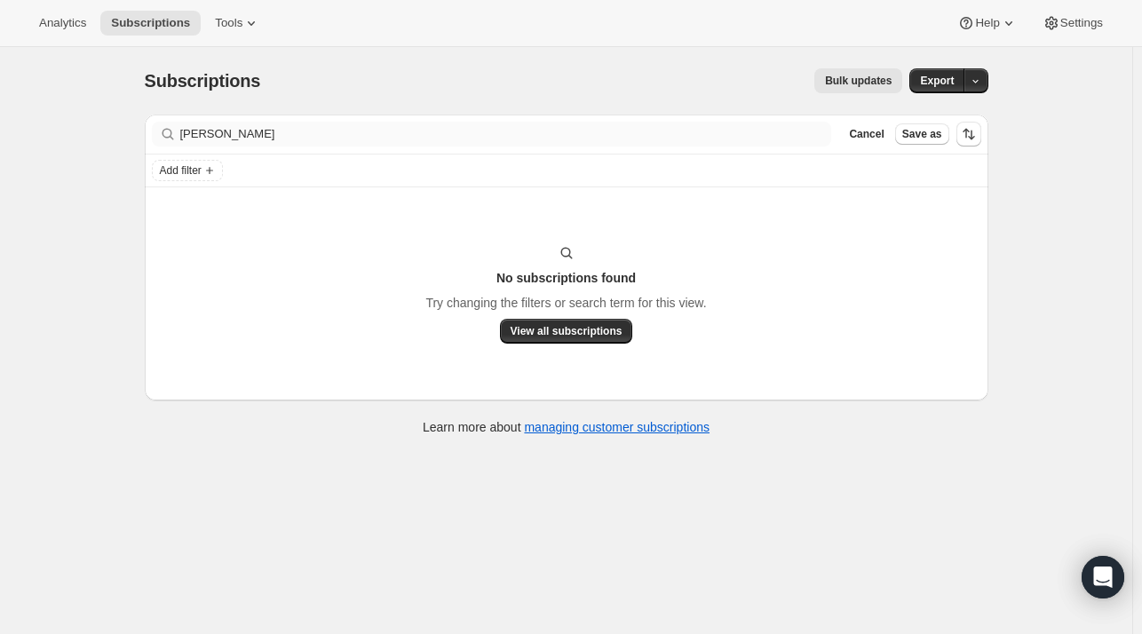 Image resolution: width=1142 pixels, height=634 pixels. I want to click on span: Help, so click(986, 23).